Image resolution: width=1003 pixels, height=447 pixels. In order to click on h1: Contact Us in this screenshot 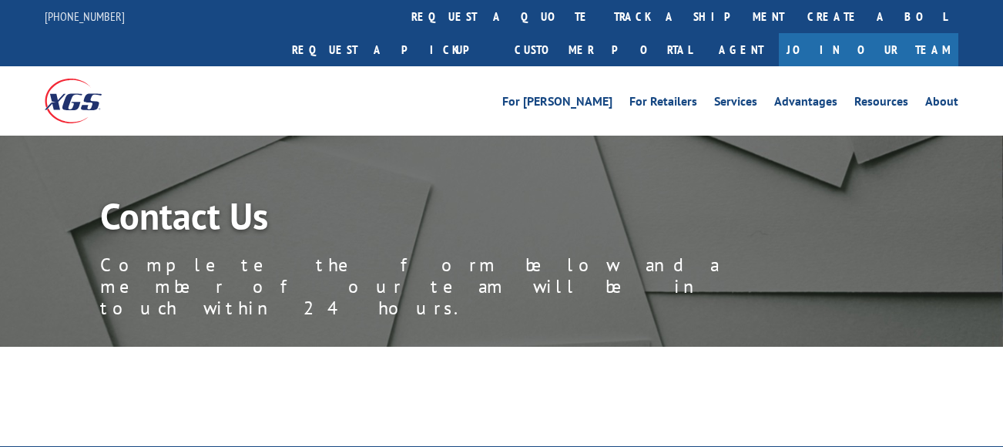, I will do `click(447, 220)`.